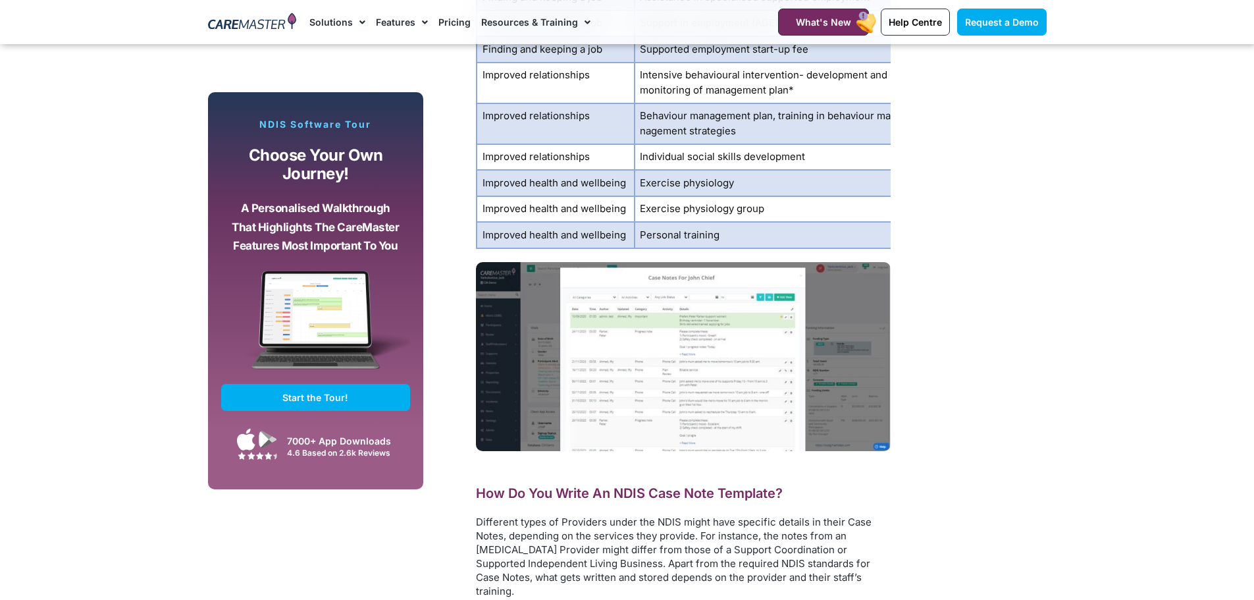 The height and width of the screenshot is (600, 1254). I want to click on td: Individual social skills development, so click(766, 157).